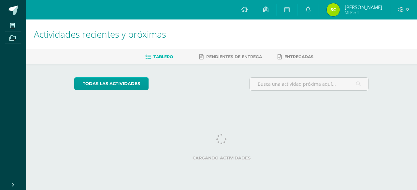  What do you see at coordinates (309, 84) in the screenshot?
I see `input: Busca una actividad próxima aquí...` at bounding box center [309, 84].